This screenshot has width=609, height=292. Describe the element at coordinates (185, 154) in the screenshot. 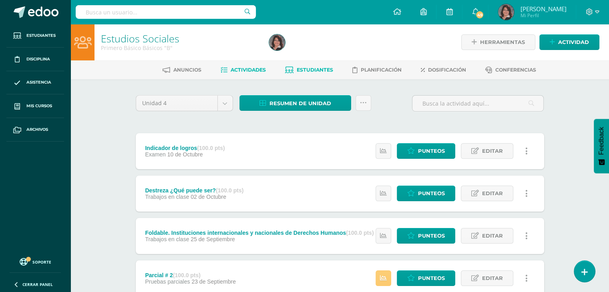

I see `span: 10 de Octubre` at that location.